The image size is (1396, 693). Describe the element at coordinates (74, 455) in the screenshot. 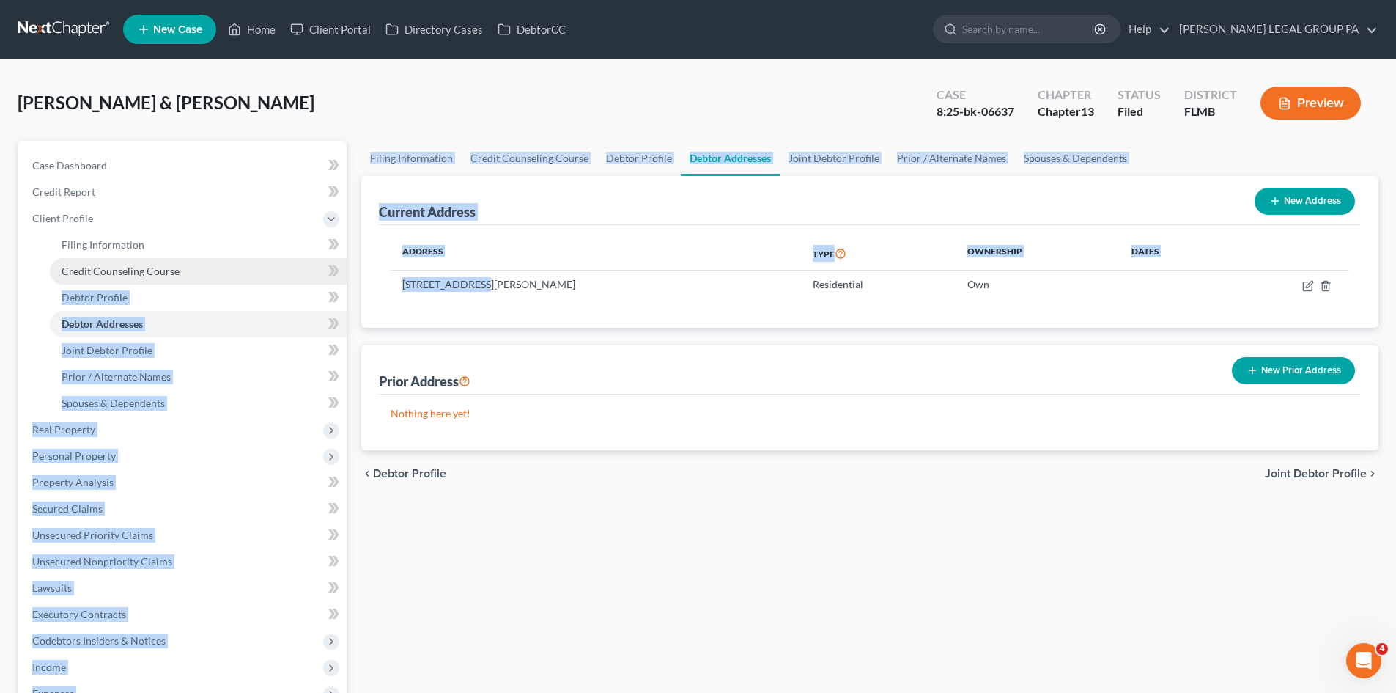

I see `span: Personal Property` at that location.